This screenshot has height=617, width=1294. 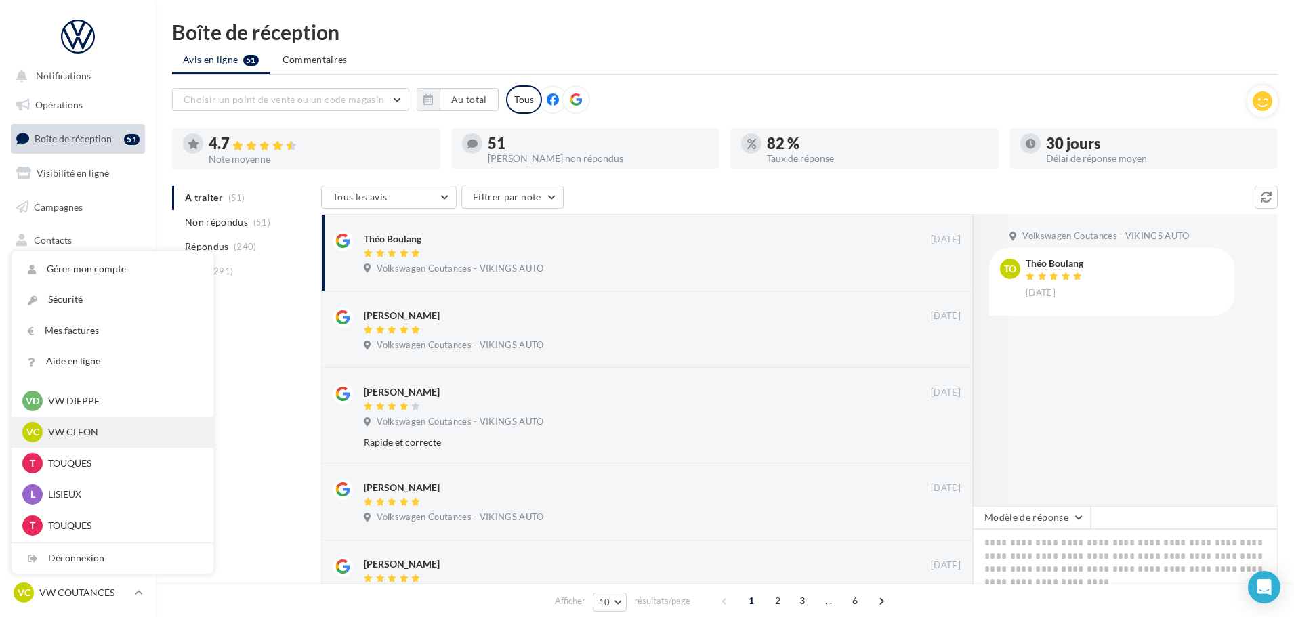 What do you see at coordinates (610, 602) in the screenshot?
I see `button: 10` at bounding box center [610, 602].